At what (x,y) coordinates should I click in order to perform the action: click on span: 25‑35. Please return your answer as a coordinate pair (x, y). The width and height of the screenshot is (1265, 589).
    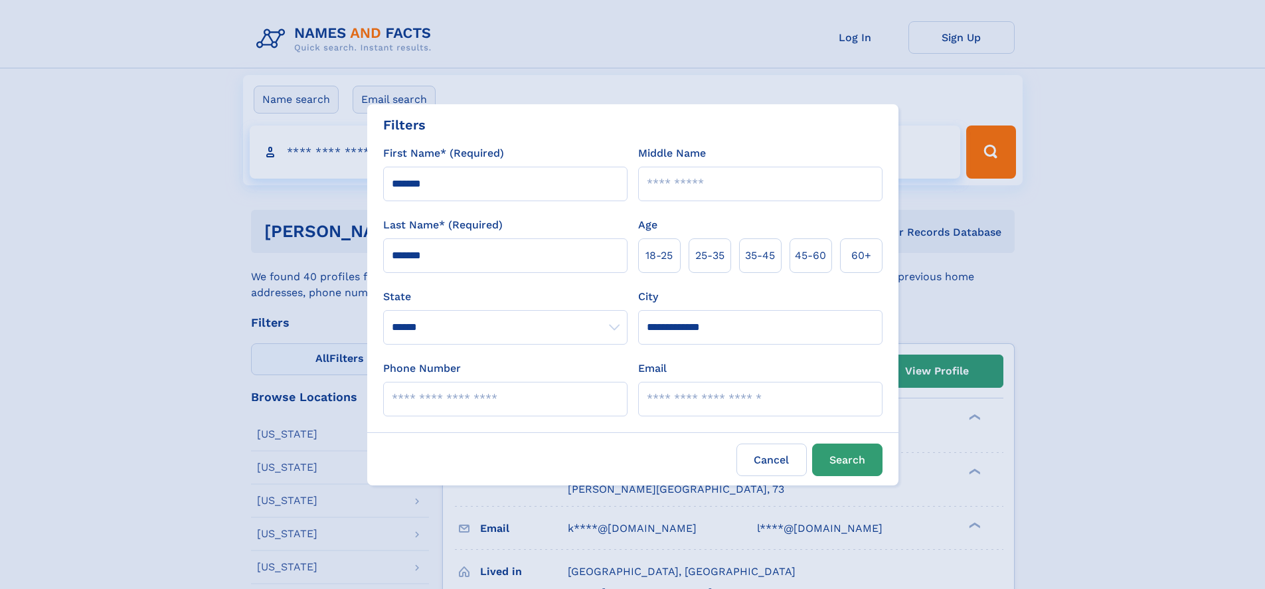
    Looking at the image, I should click on (710, 256).